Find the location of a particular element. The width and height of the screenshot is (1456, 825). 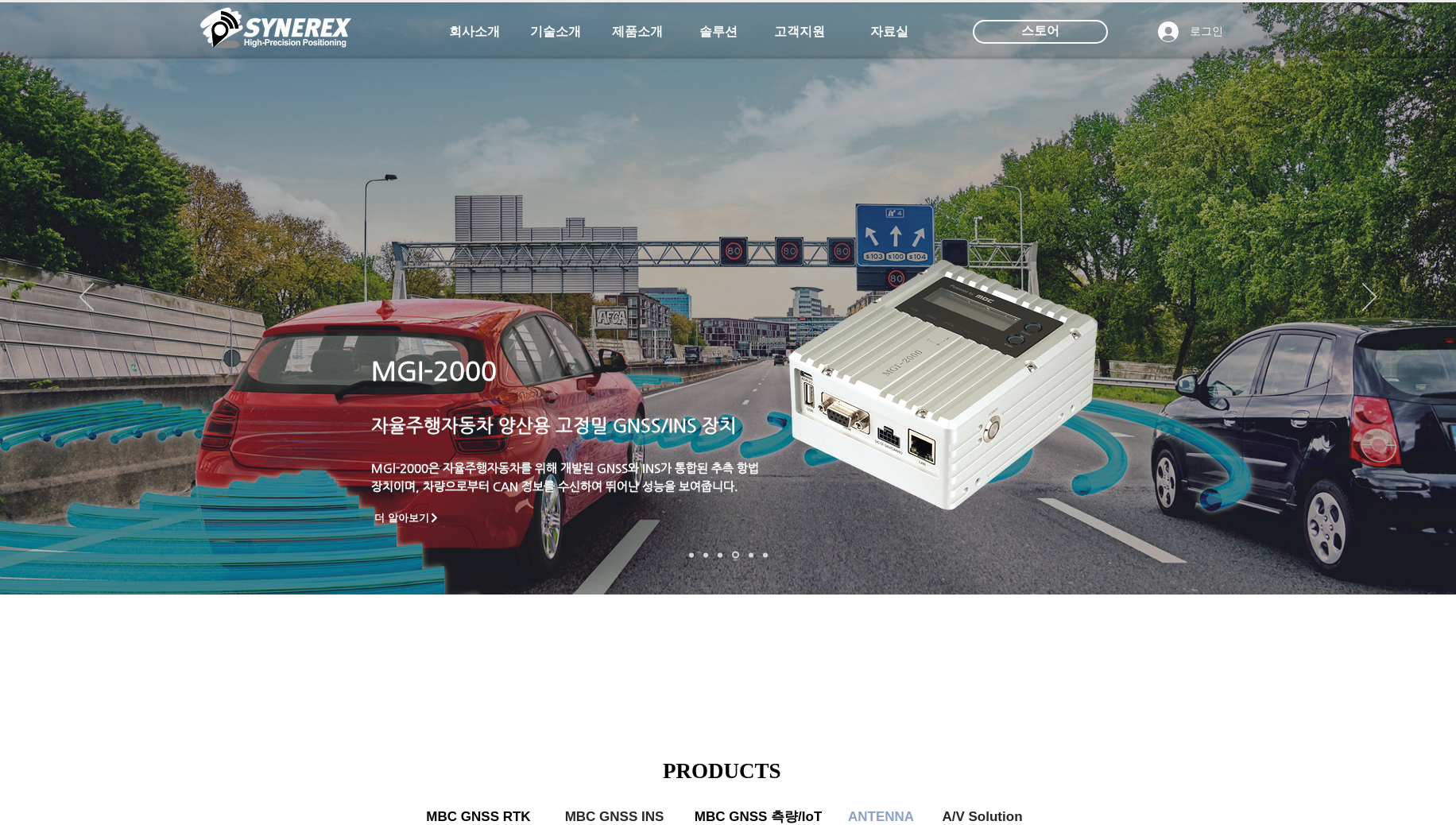

button: 다음 is located at coordinates (1369, 298).